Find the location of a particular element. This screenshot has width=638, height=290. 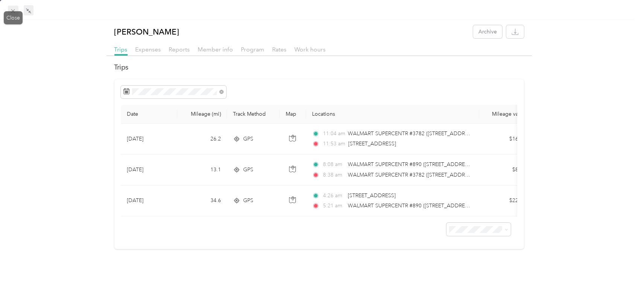

span: 8:38 am is located at coordinates (333, 175).